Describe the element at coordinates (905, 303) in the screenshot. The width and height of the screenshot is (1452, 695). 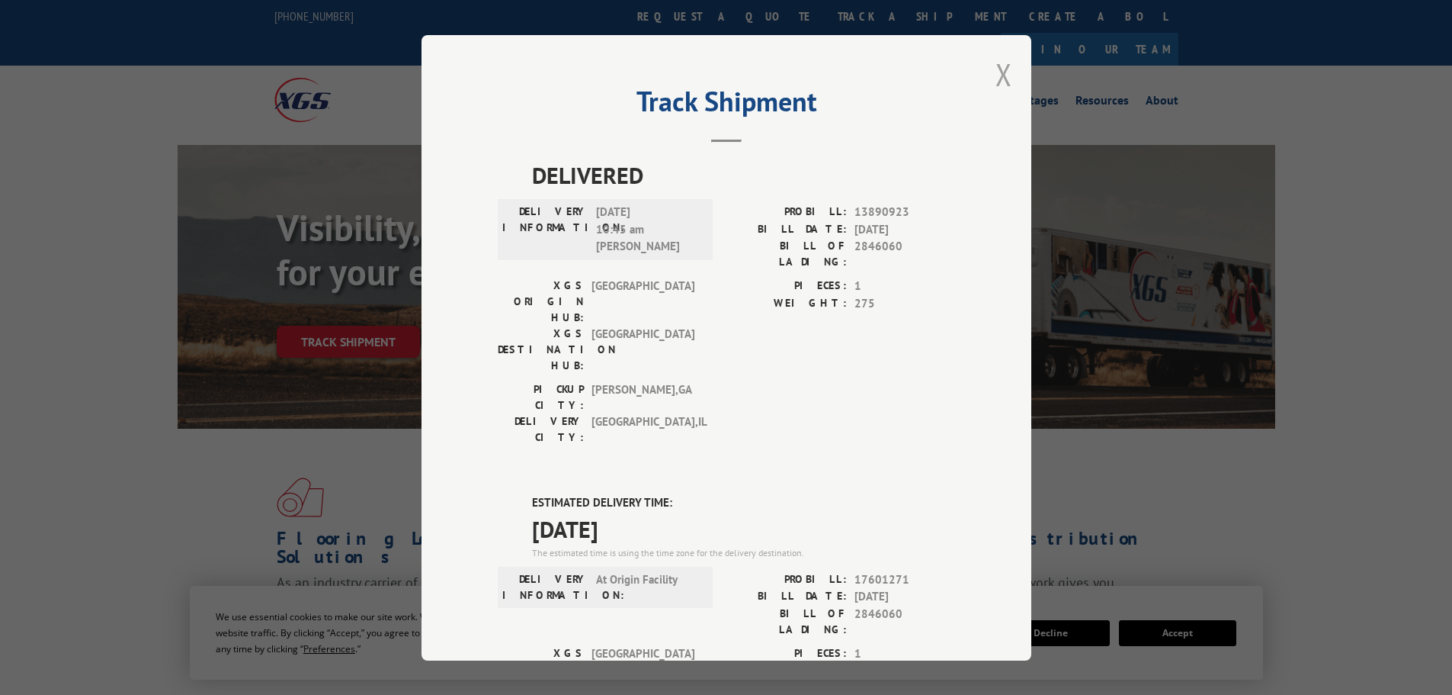
I see `span: 275` at that location.